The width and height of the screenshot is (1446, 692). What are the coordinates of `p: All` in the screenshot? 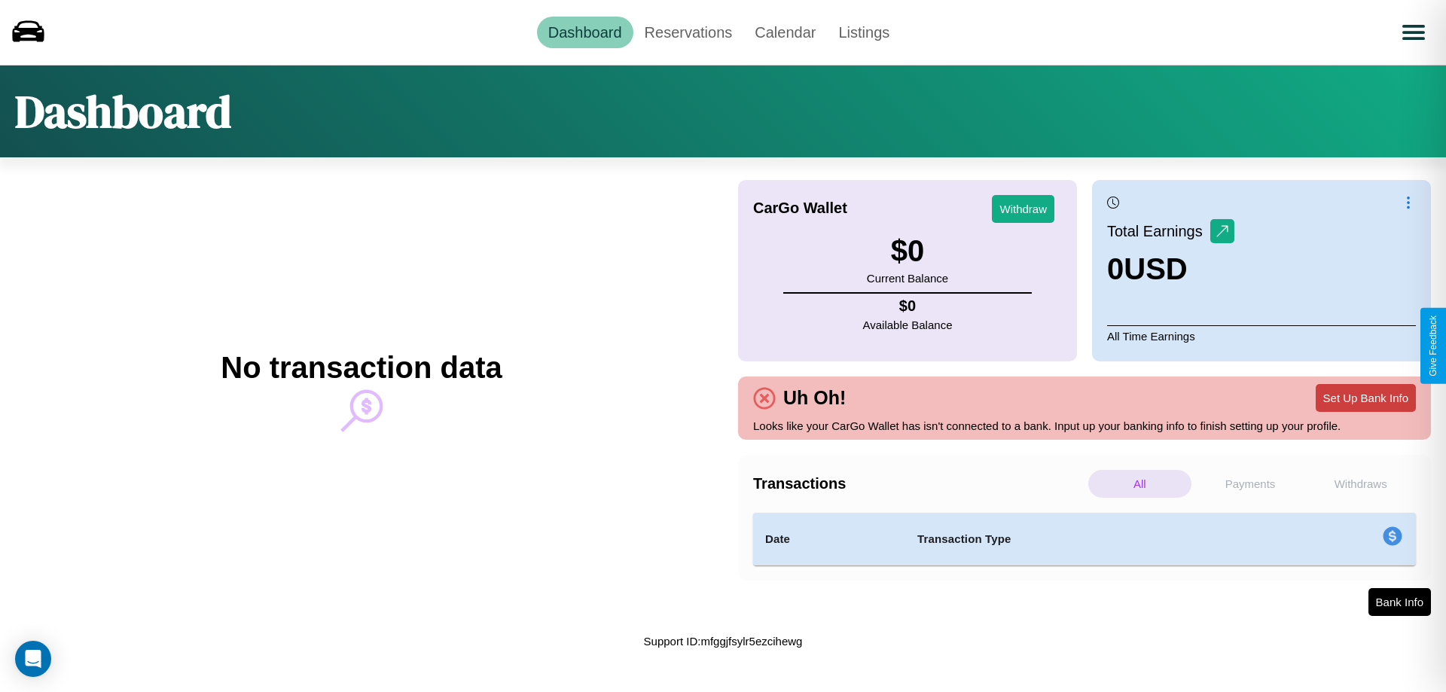 It's located at (1140, 484).